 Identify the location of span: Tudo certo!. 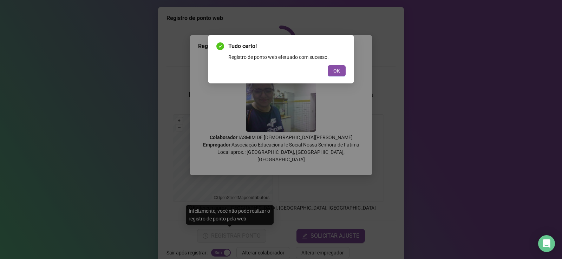
(287, 46).